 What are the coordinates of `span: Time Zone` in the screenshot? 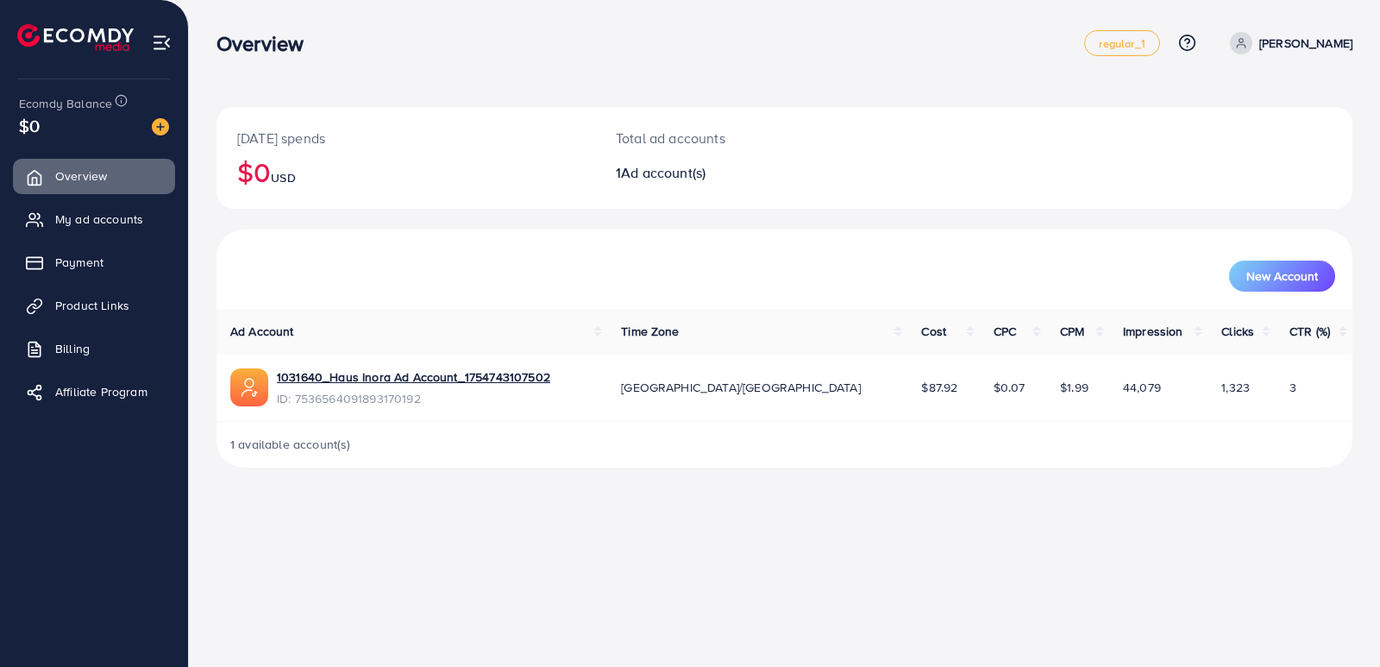 It's located at (649, 331).